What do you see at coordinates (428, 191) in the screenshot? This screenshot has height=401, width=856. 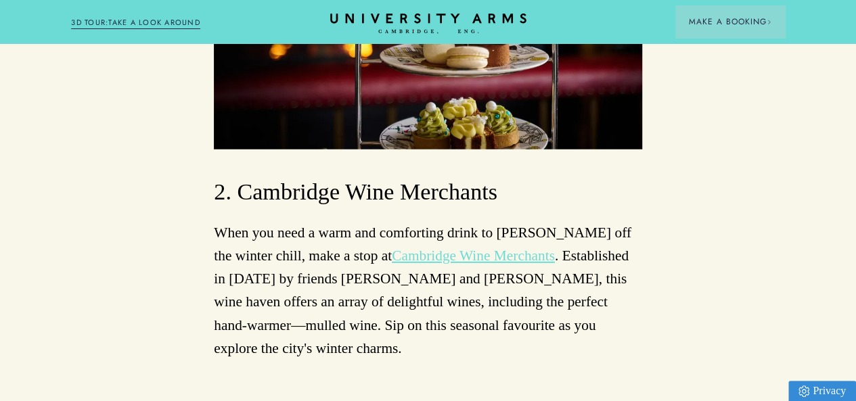 I see `h3: 2. Cambridge Wine Merchants` at bounding box center [428, 191].